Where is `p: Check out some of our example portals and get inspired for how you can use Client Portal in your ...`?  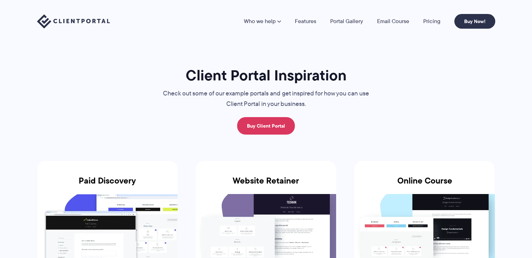
p: Check out some of our example portals and get inspired for how you can use Client Portal in your ... is located at coordinates (266, 99).